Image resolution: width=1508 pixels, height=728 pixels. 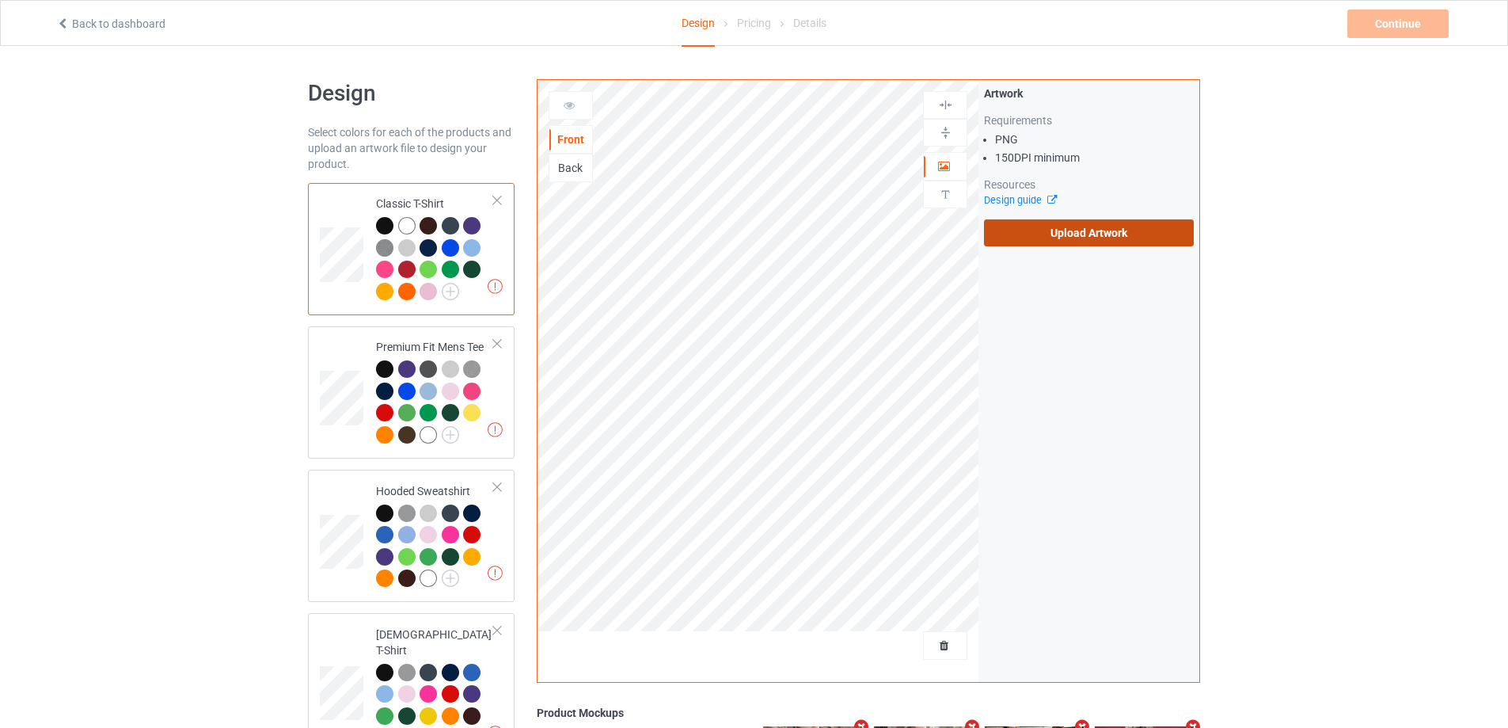 What do you see at coordinates (1094, 139) in the screenshot?
I see `li: PNG` at bounding box center [1094, 139].